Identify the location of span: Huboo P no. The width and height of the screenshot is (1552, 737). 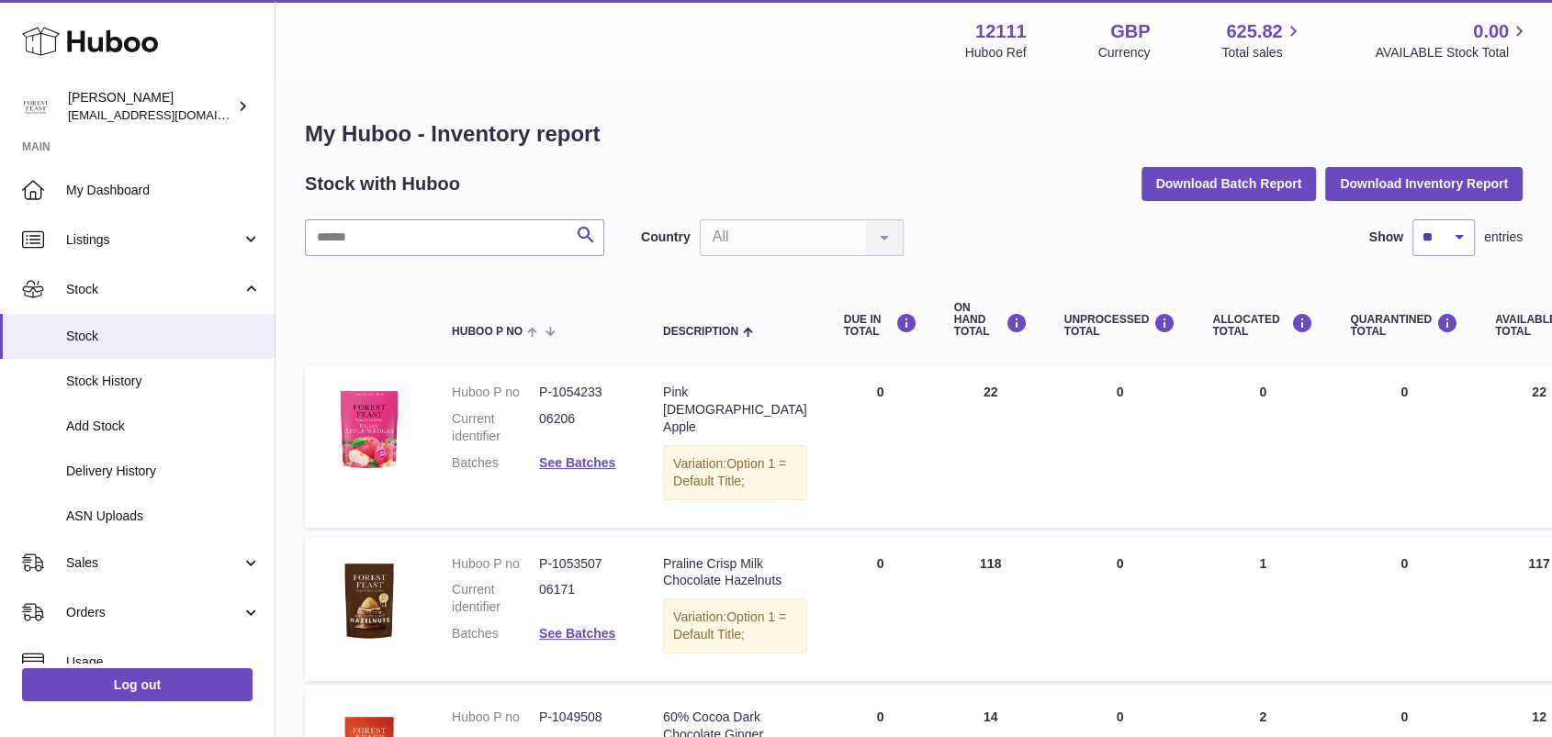
(487, 331).